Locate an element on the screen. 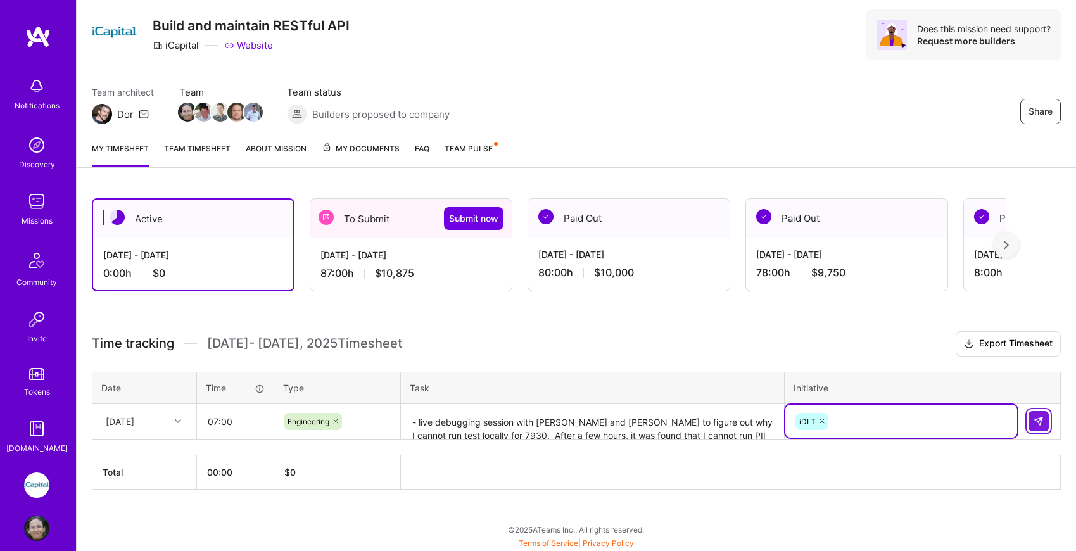 The height and width of the screenshot is (551, 1076). span: $10,875 is located at coordinates (394, 273).